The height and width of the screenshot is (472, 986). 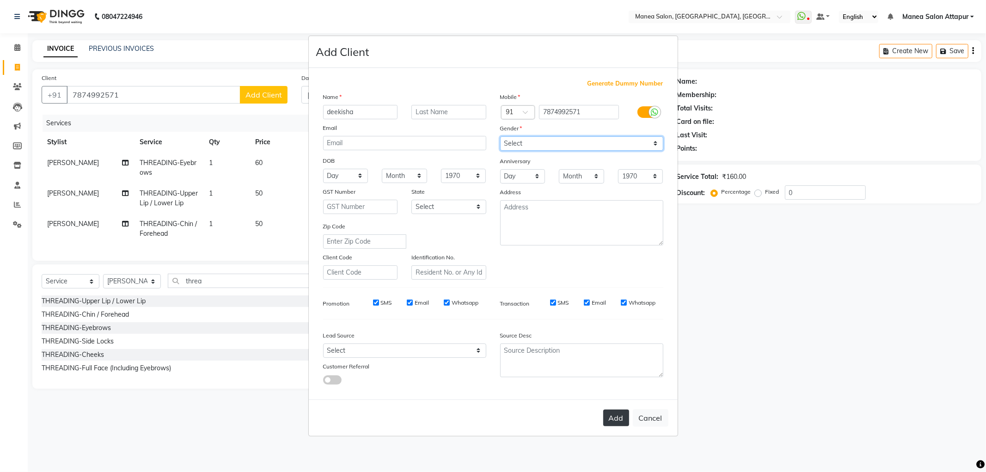 What do you see at coordinates (346, 367) in the screenshot?
I see `label: Customer Referral` at bounding box center [346, 367].